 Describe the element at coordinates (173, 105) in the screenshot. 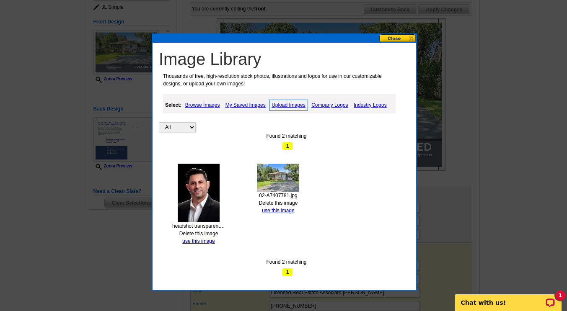

I see `strong: Select:` at that location.